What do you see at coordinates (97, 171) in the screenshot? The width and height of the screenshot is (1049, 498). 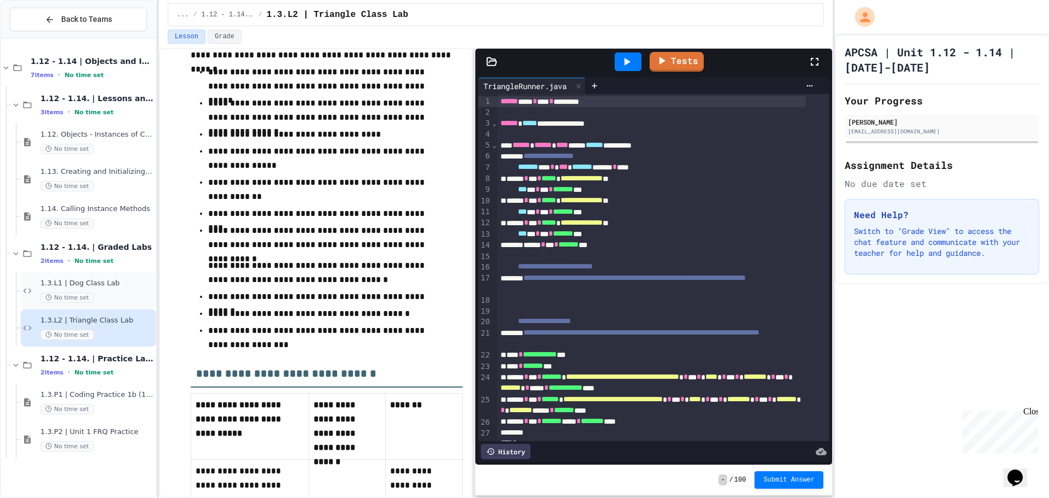 I see `span: 1.13. Creating and Initializing Objects: Constructors` at bounding box center [97, 171].